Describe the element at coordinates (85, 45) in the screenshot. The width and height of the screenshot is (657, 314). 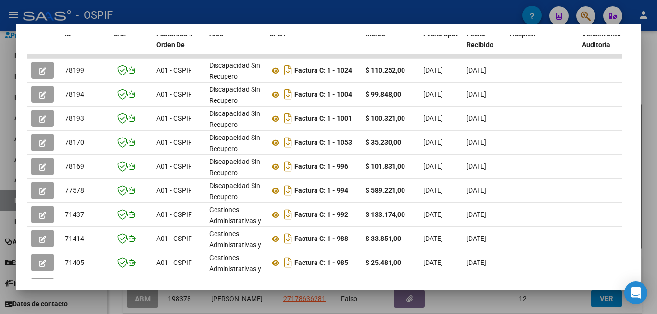
I see `datatable-header-cell: ID` at that location.